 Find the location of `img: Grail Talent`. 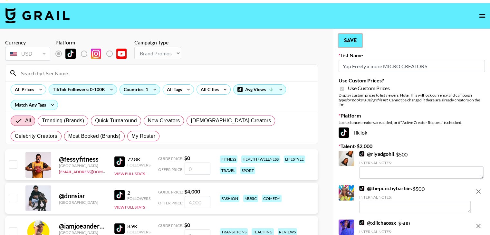

img: Grail Talent is located at coordinates (37, 15).